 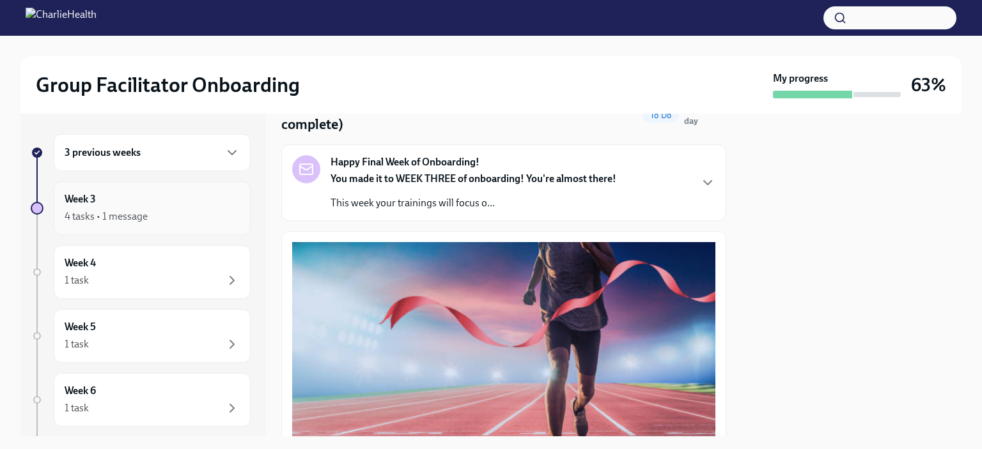 What do you see at coordinates (80, 391) in the screenshot?
I see `h6: Week 6` at bounding box center [80, 391].